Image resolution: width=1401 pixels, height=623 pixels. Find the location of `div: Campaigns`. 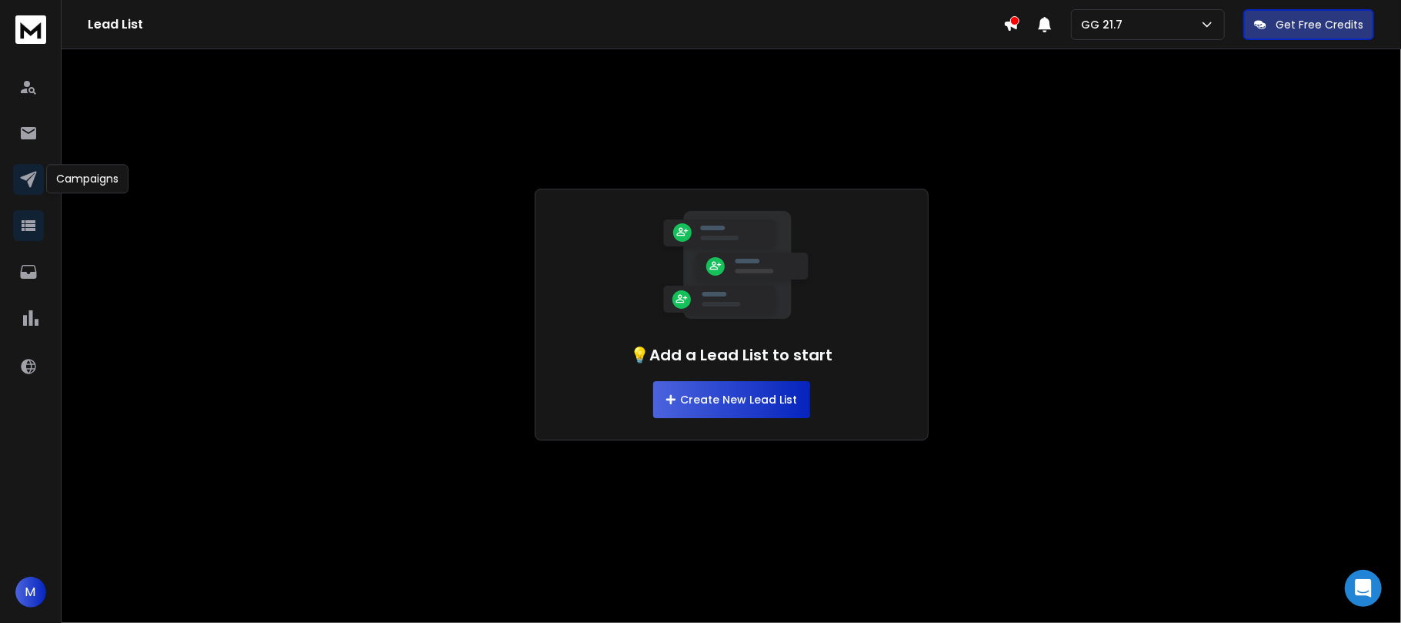

div: Campaigns is located at coordinates (87, 179).